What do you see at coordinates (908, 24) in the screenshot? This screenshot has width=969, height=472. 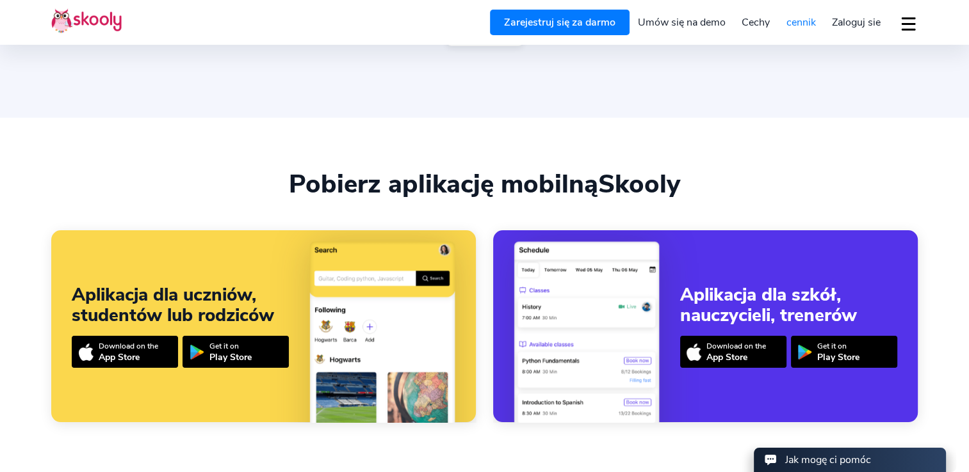 I see `button: dropdown menu` at bounding box center [908, 24].